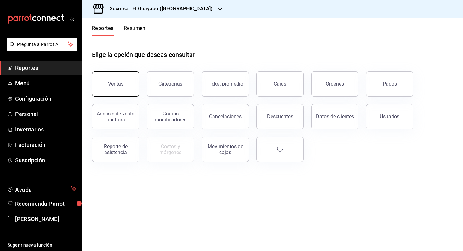  I want to click on span: Pregunta a Parrot AI, so click(42, 44).